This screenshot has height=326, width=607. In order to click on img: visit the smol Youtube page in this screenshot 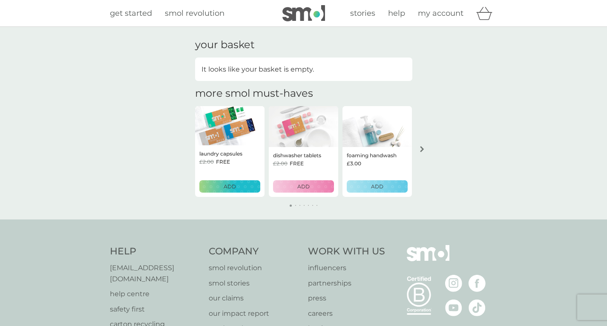, I will do `click(454, 308)`.